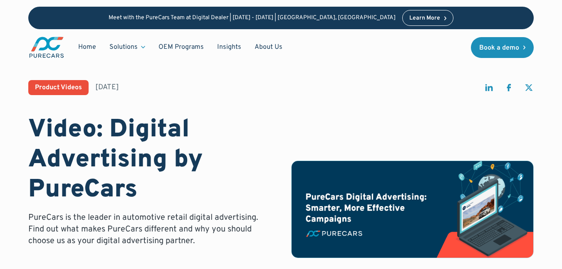 The image size is (562, 269). Describe the element at coordinates (229, 47) in the screenshot. I see `a: Insights` at that location.